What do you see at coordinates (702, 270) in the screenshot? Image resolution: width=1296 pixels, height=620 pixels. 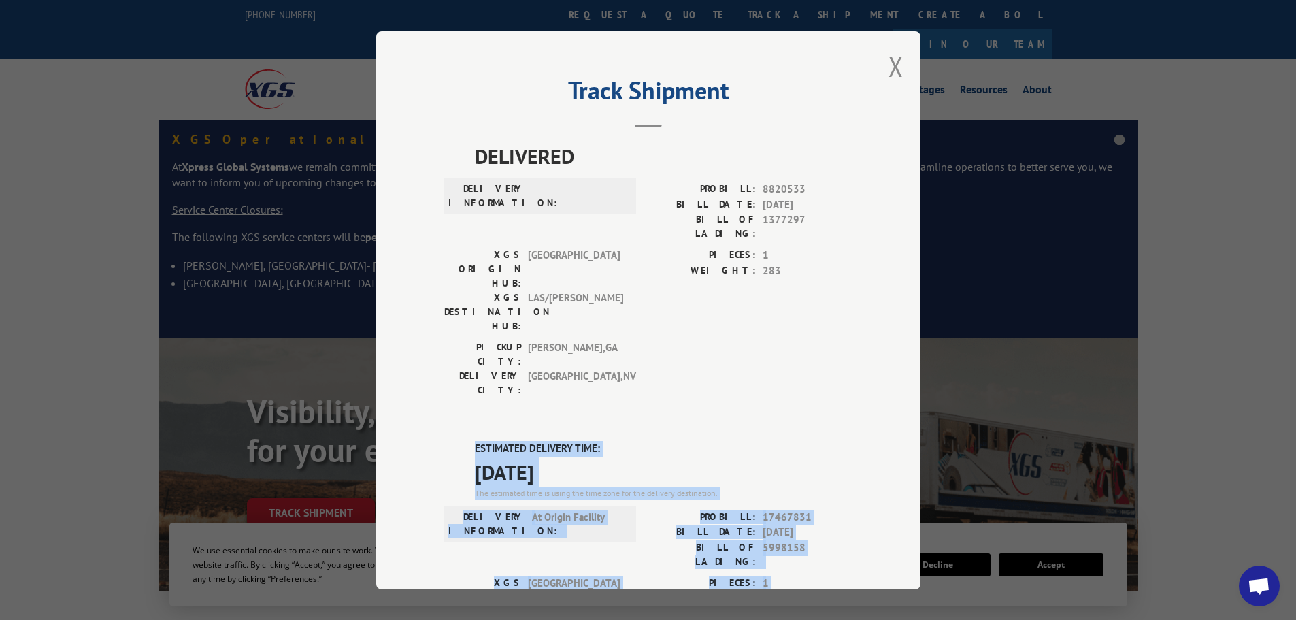 I see `label: WEIGHT:` at bounding box center [702, 270].